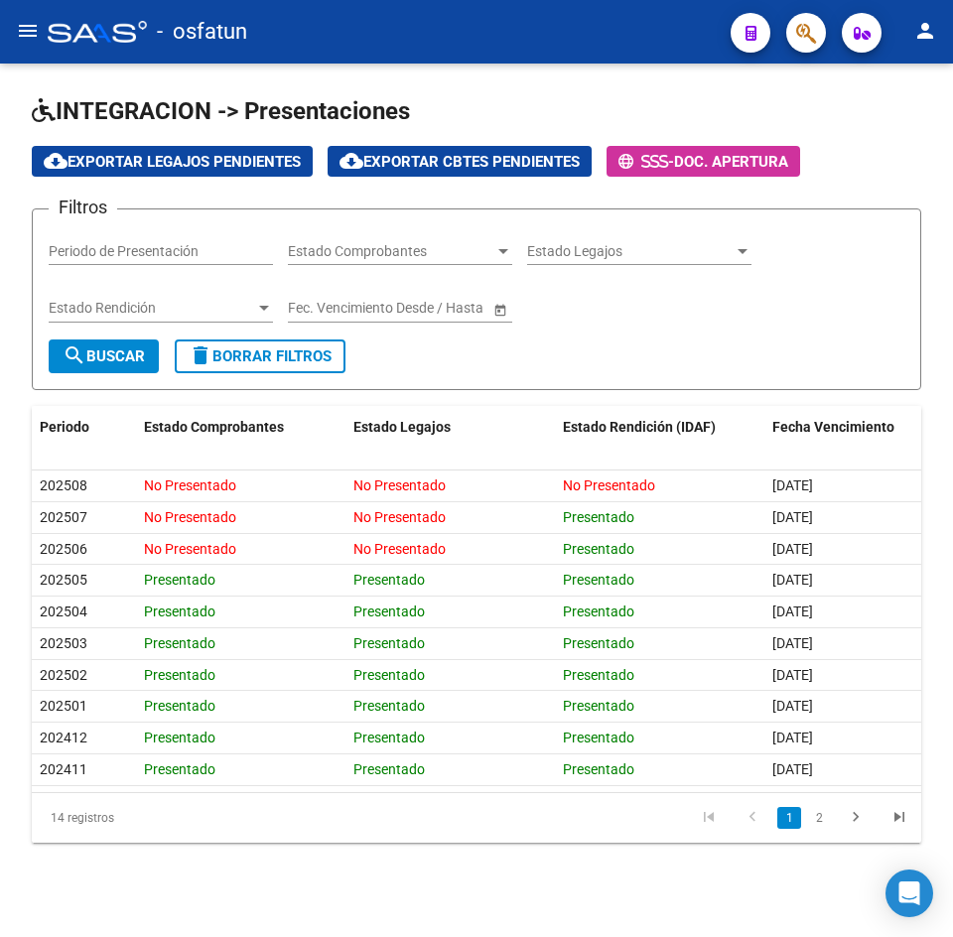  What do you see at coordinates (819, 818) in the screenshot?
I see `a: 2` at bounding box center [819, 818].